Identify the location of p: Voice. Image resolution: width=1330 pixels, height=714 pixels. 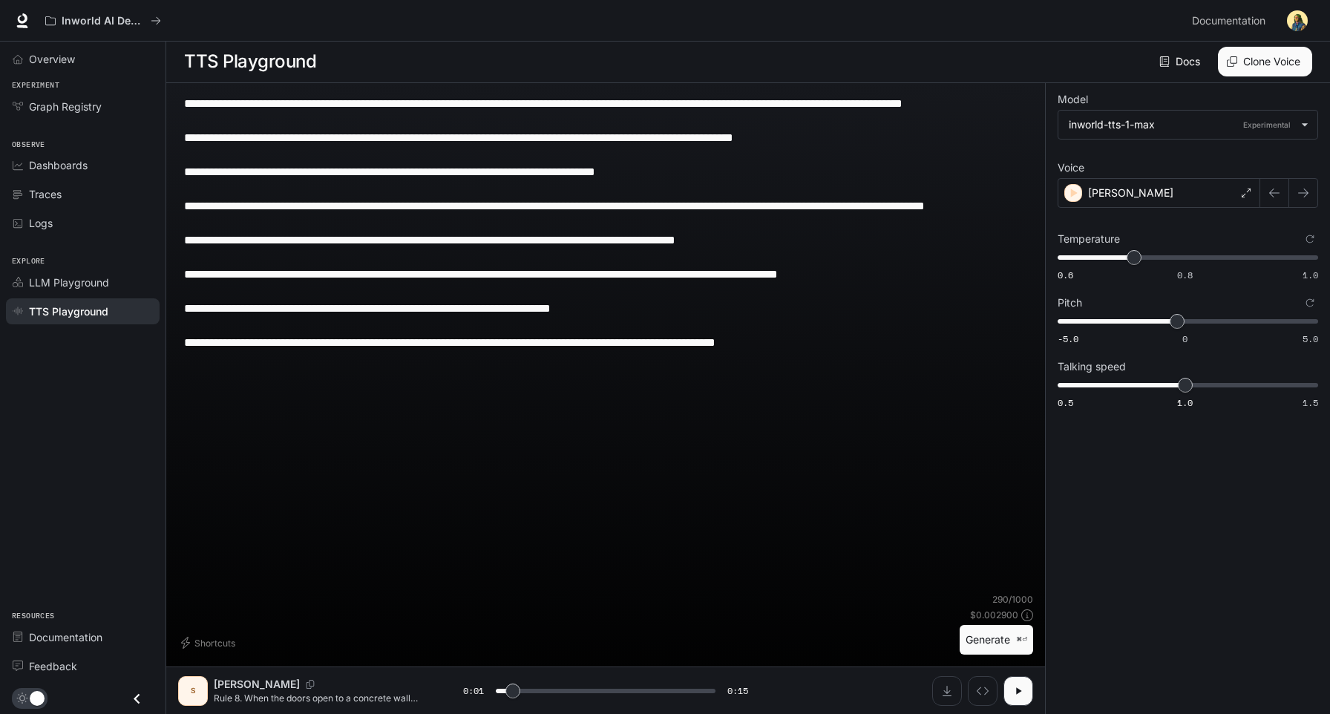
(1071, 168).